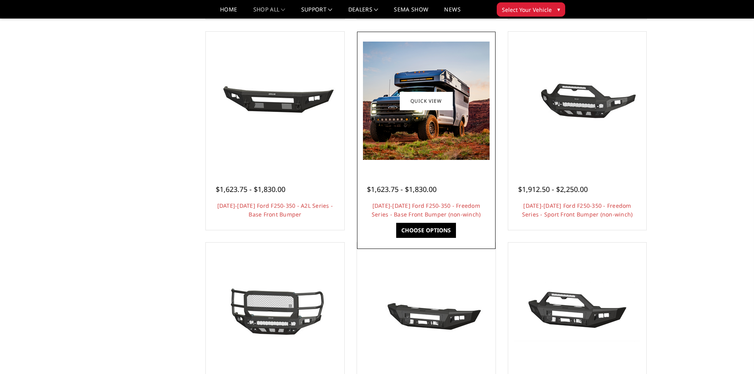 The height and width of the screenshot is (374, 754). I want to click on img: 2023-2025 Ford F250-350 - Freedom Series - Sport Front Bumper (non-winch), so click(577, 101).